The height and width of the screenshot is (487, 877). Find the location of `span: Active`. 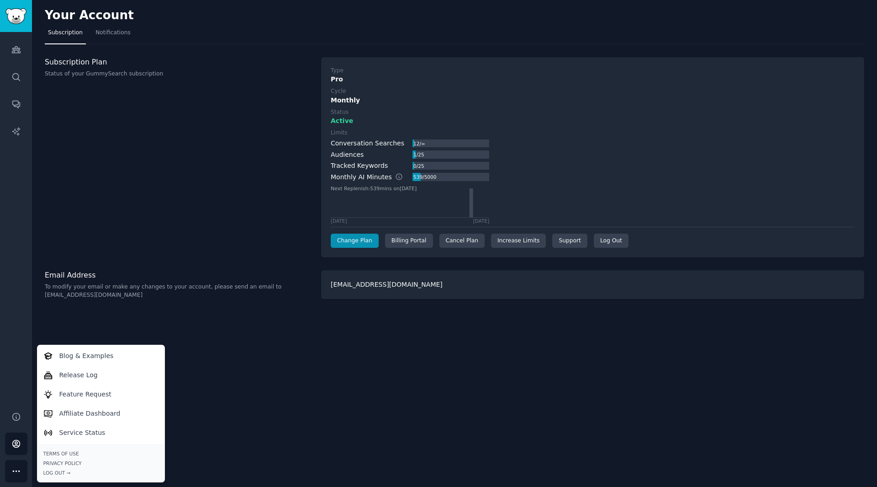

span: Active is located at coordinates (342, 121).